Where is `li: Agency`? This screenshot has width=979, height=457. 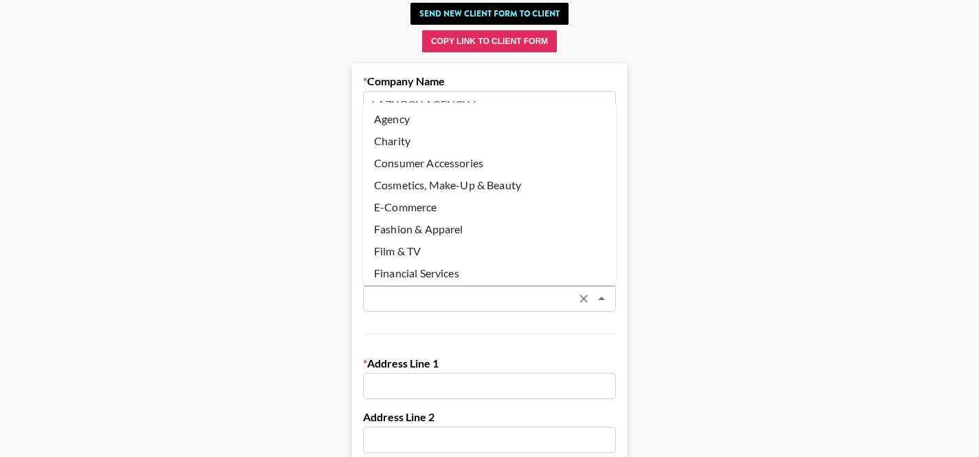 li: Agency is located at coordinates (490, 119).